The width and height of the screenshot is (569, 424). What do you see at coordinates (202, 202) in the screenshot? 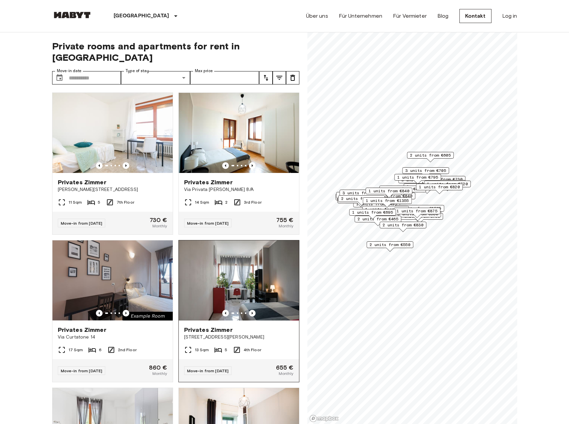
I see `span: 14 Sqm` at bounding box center [202, 202].